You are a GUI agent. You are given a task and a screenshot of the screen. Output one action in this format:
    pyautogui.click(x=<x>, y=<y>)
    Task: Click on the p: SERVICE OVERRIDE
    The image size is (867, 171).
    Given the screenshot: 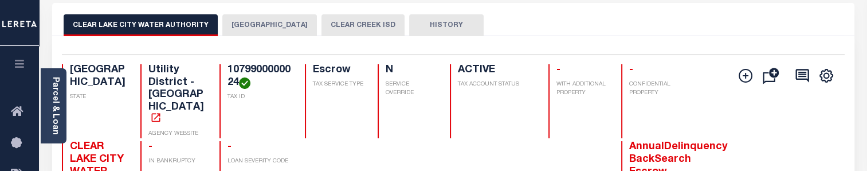 What is the action you would take?
    pyautogui.click(x=411, y=89)
    